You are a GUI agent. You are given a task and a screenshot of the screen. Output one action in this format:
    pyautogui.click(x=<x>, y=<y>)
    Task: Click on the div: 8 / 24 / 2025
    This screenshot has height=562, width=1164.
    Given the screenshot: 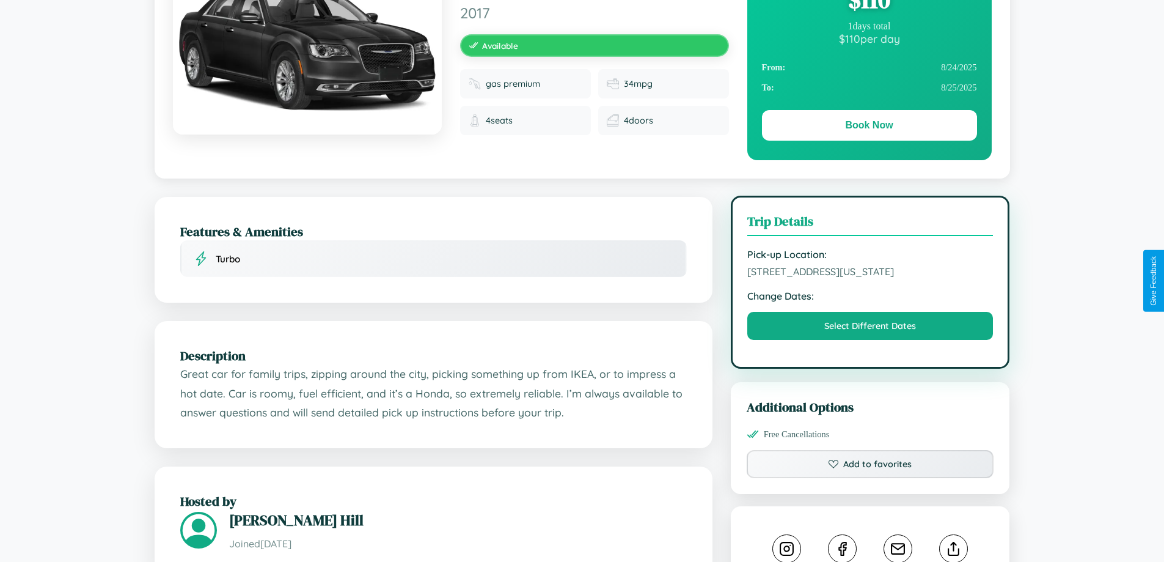 What is the action you would take?
    pyautogui.click(x=870, y=67)
    